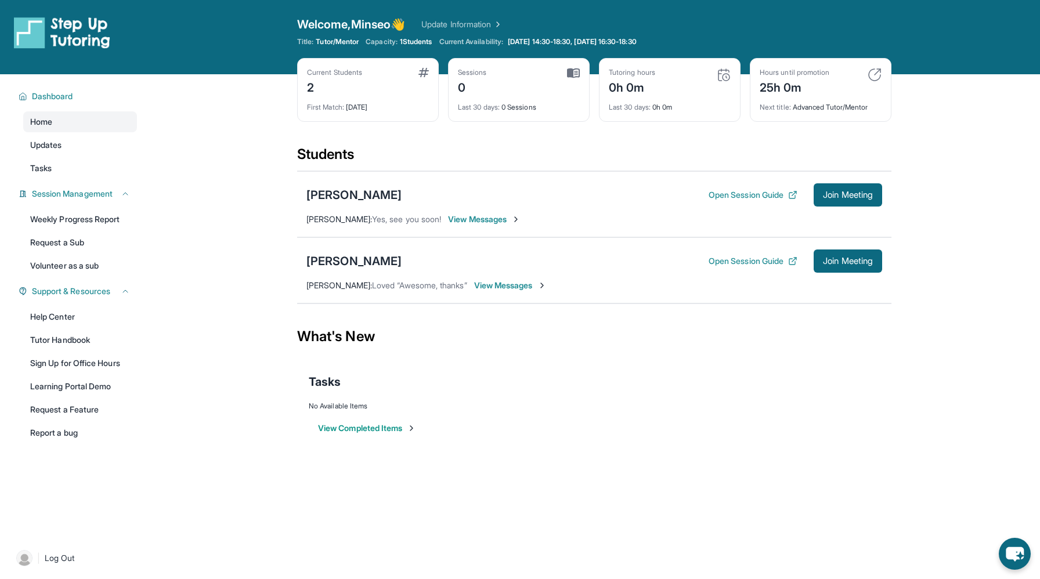 The height and width of the screenshot is (579, 1040). What do you see at coordinates (775, 107) in the screenshot?
I see `span: Next title :` at bounding box center [775, 107].